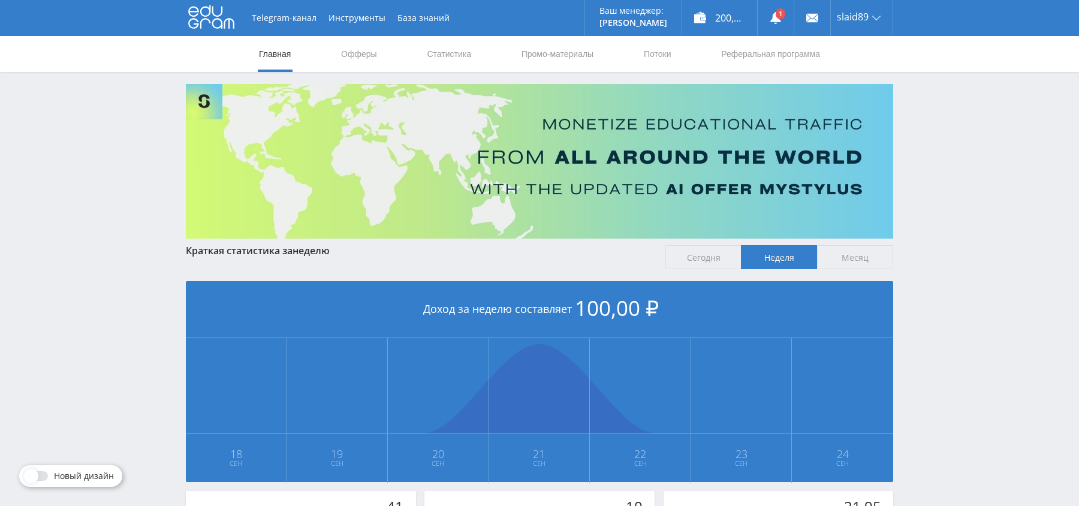 This screenshot has height=506, width=1079. What do you see at coordinates (84, 476) in the screenshot?
I see `span: Новый дизайн` at bounding box center [84, 476].